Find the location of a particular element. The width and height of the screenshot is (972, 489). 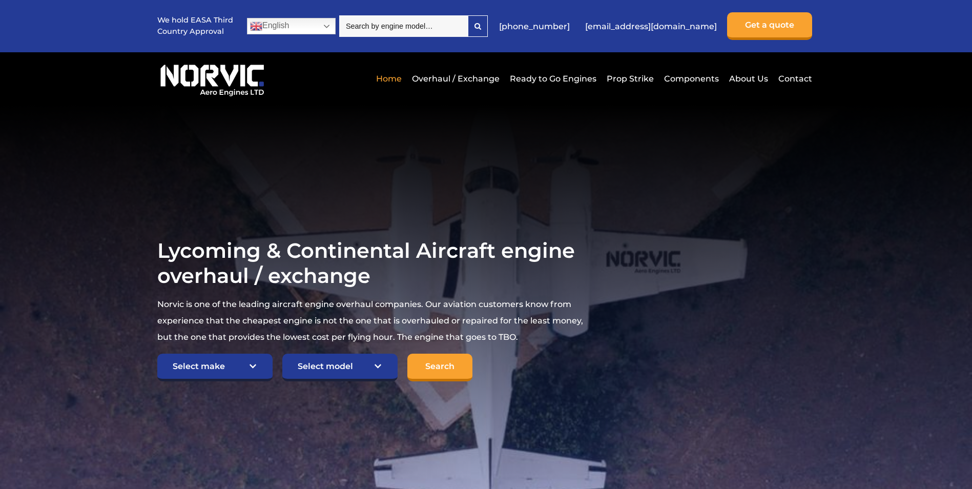

img: Norvic Aero Engines logo is located at coordinates (212, 78).